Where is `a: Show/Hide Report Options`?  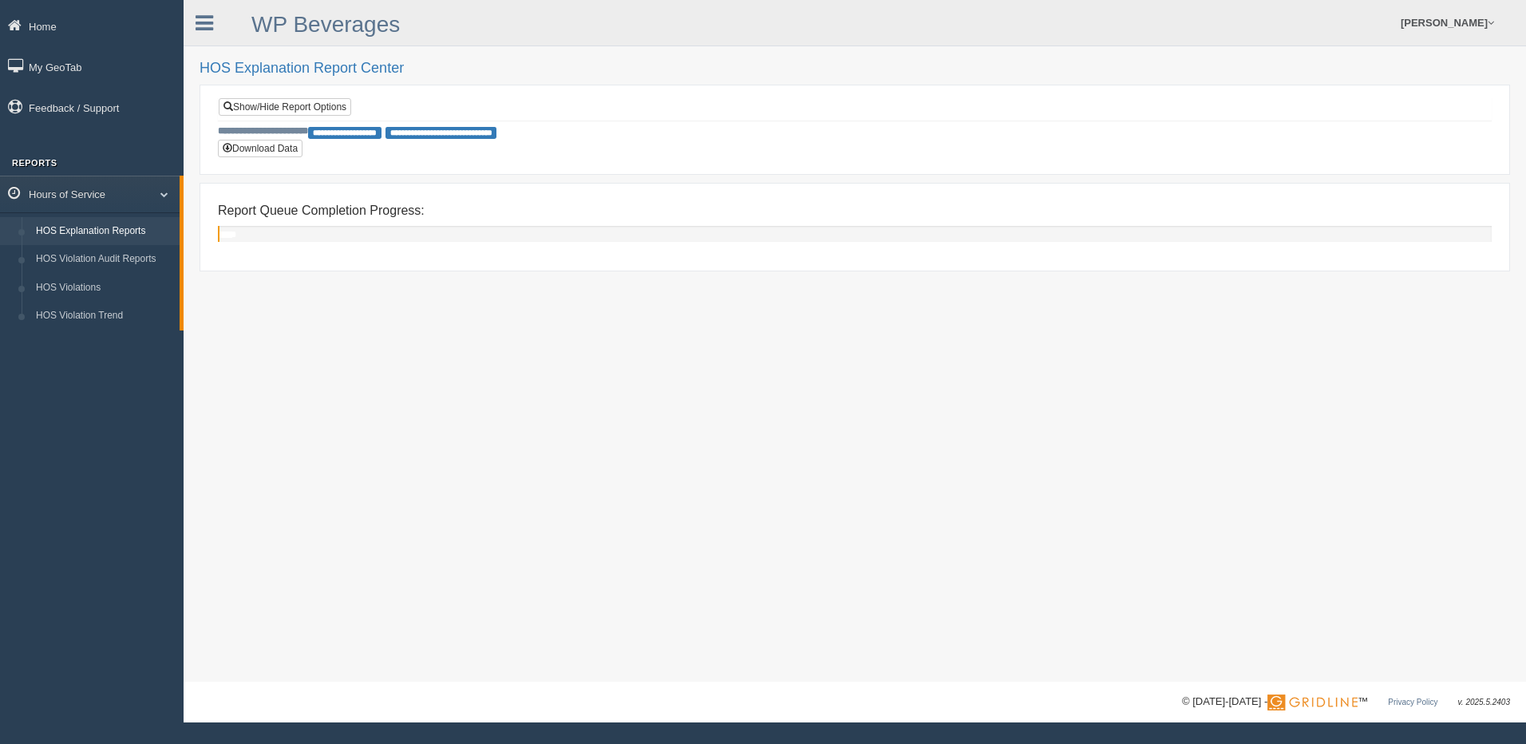 a: Show/Hide Report Options is located at coordinates (285, 107).